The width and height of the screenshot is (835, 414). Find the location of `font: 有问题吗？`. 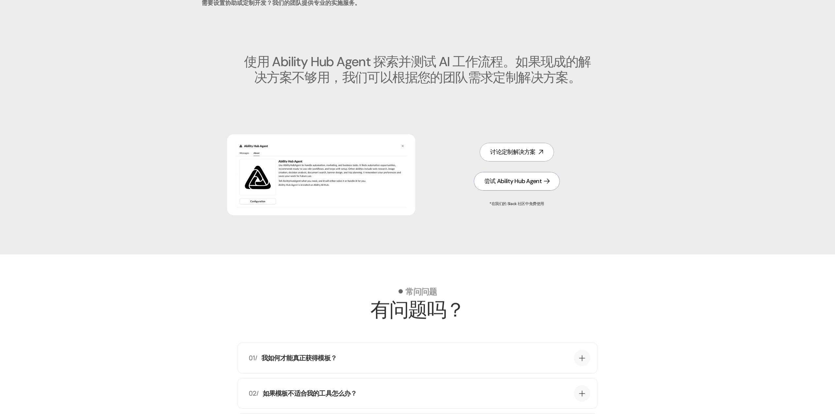

font: 有问题吗？ is located at coordinates (417, 309).